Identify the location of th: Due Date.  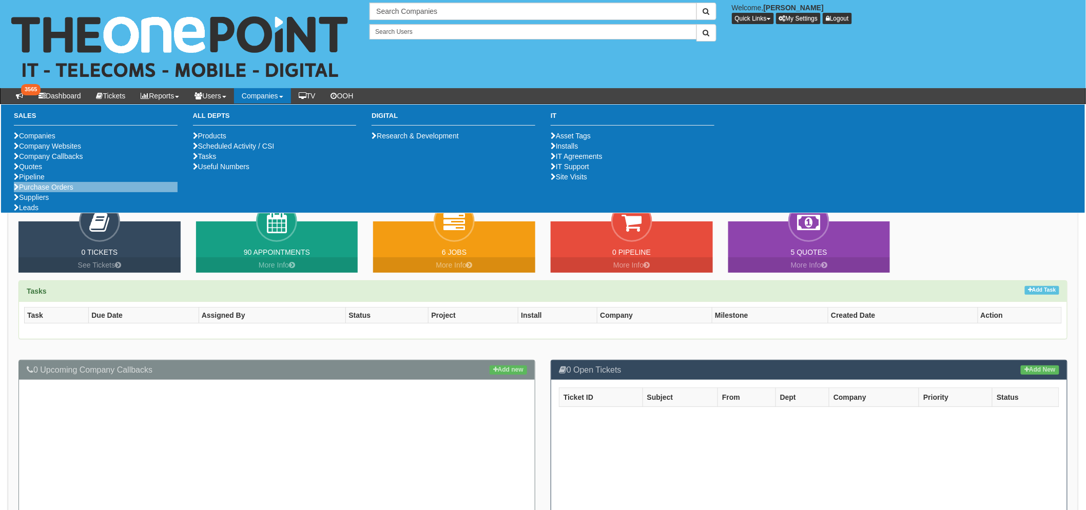
(144, 315).